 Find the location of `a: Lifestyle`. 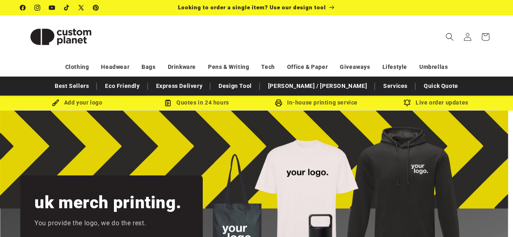

a: Lifestyle is located at coordinates (394, 67).